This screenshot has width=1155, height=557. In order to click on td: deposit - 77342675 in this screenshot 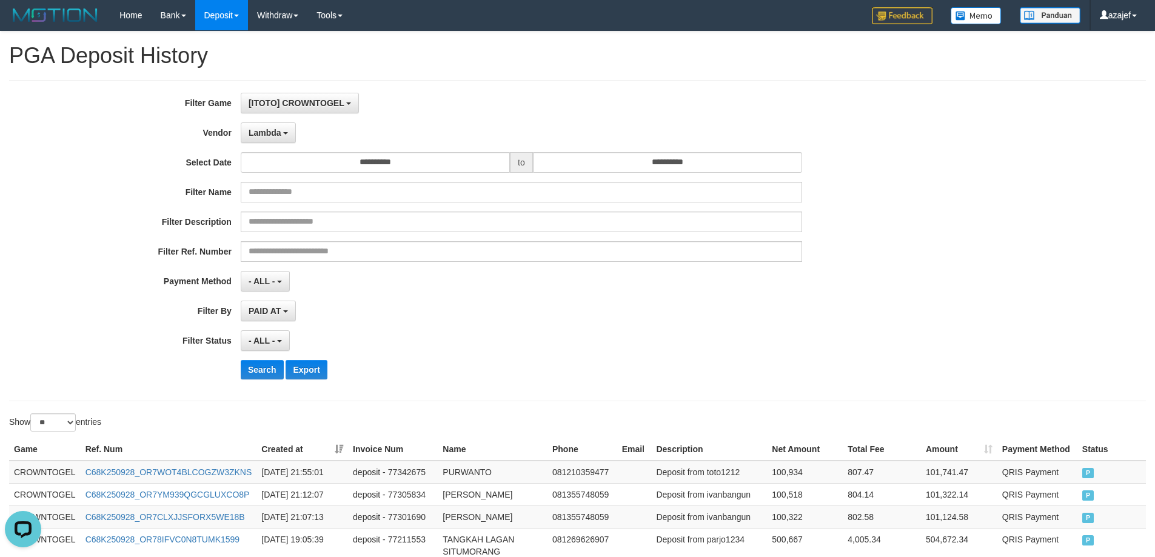, I will do `click(393, 472)`.